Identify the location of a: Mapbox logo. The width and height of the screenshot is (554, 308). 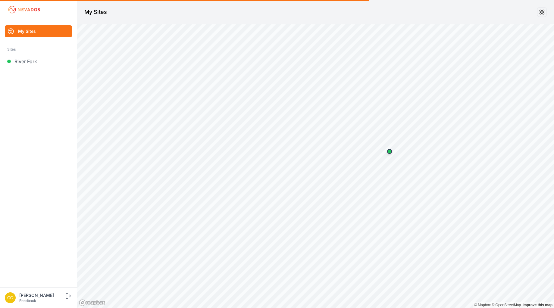
(92, 303).